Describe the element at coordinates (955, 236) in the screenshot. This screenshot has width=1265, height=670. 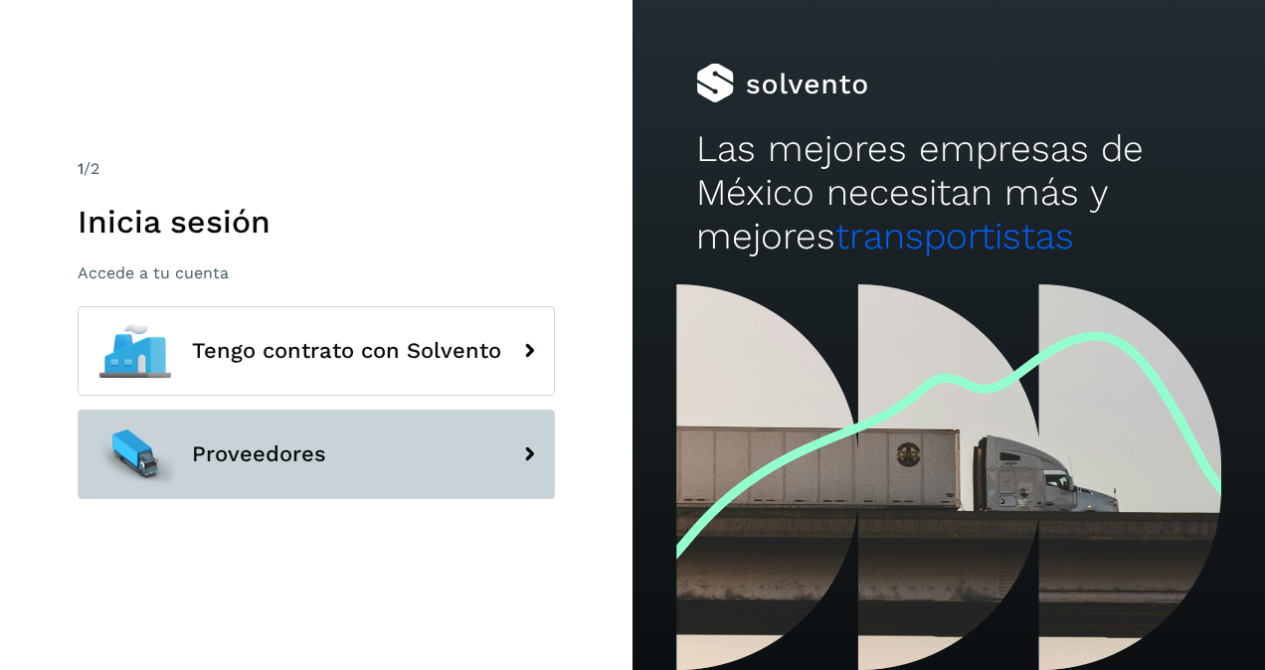
I see `span: transportistas` at that location.